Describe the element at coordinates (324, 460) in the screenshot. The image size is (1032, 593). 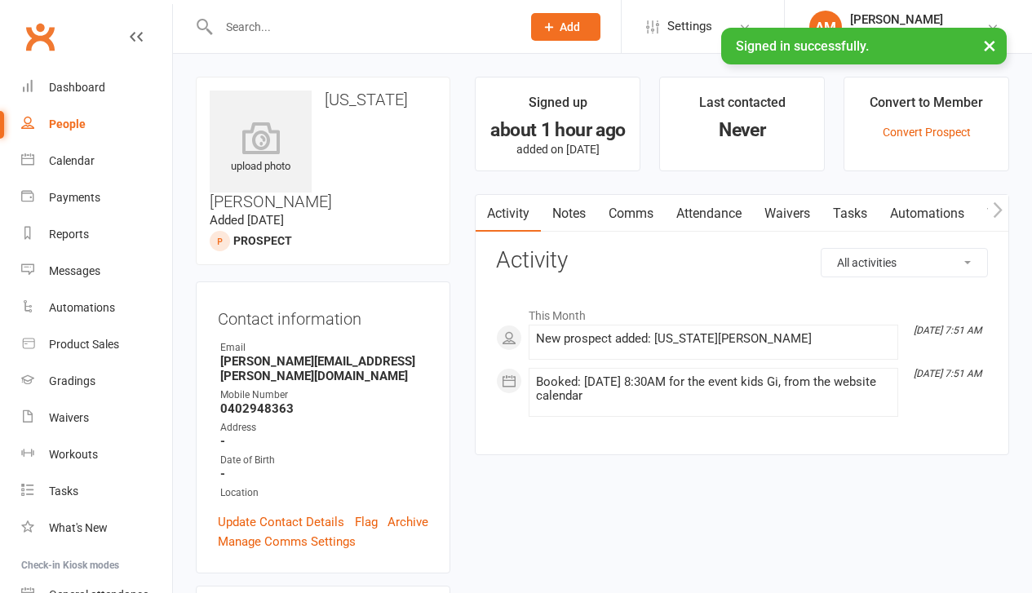
I see `div: Date of Birth` at that location.